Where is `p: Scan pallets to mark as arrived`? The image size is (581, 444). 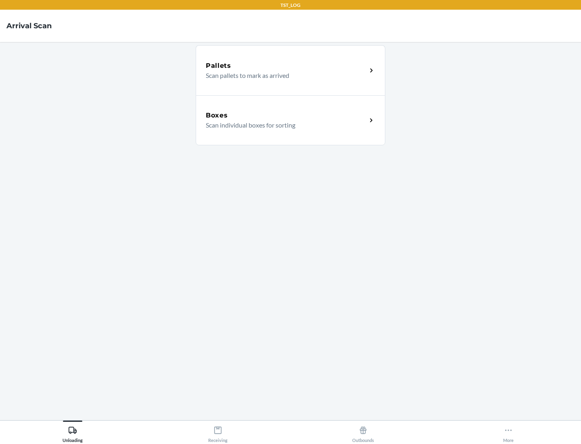 p: Scan pallets to mark as arrived is located at coordinates (283, 75).